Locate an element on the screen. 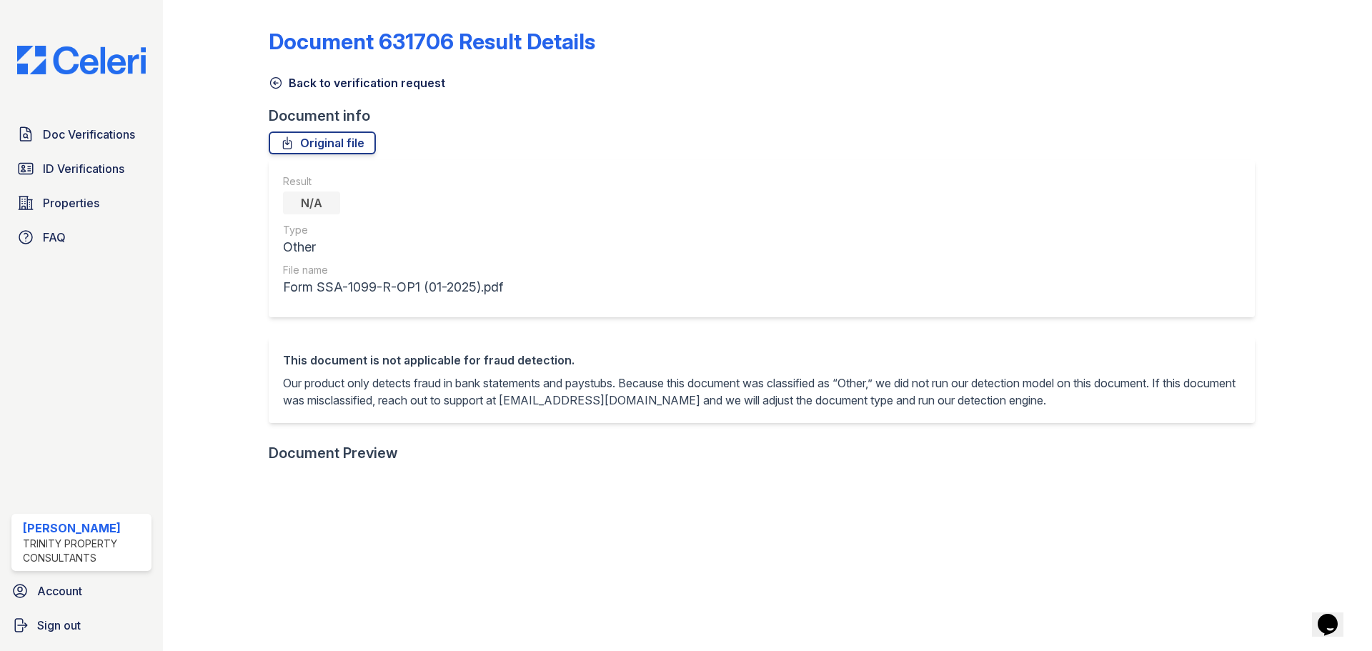 The image size is (1372, 651). span: ID Verifications is located at coordinates (84, 169).